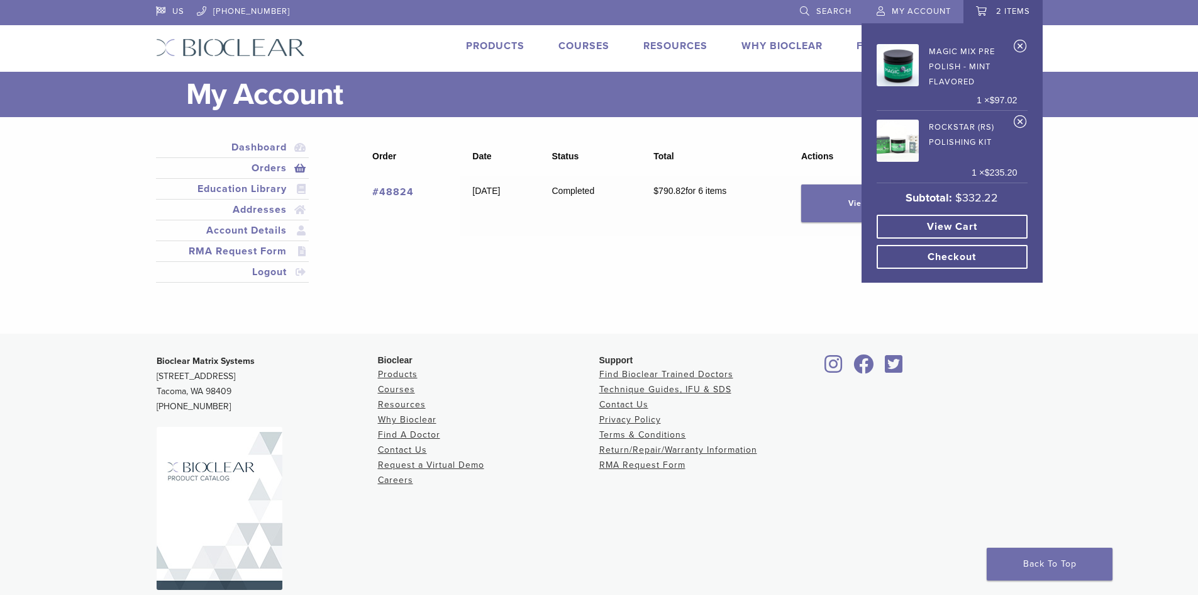 The image size is (1198, 595). I want to click on a: Find Bioclear Trained Doctors, so click(666, 374).